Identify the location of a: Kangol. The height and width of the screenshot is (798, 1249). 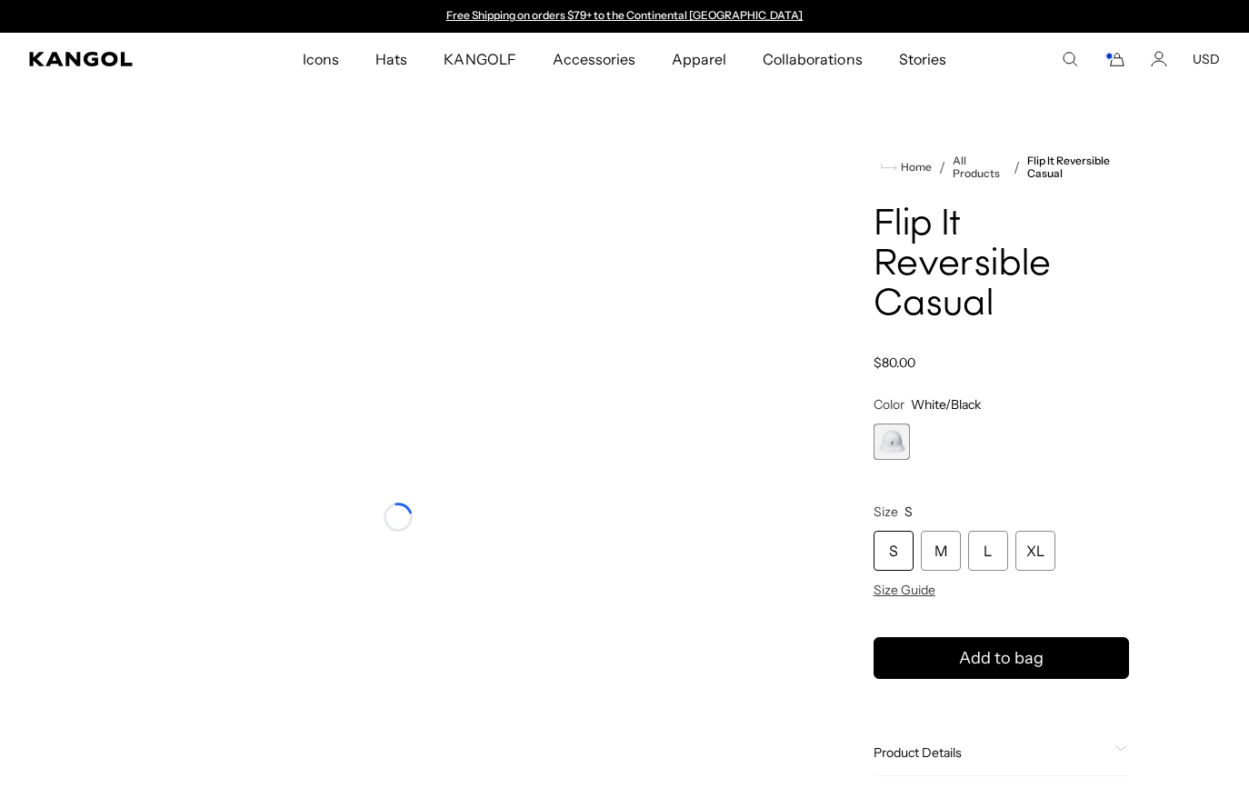
(114, 59).